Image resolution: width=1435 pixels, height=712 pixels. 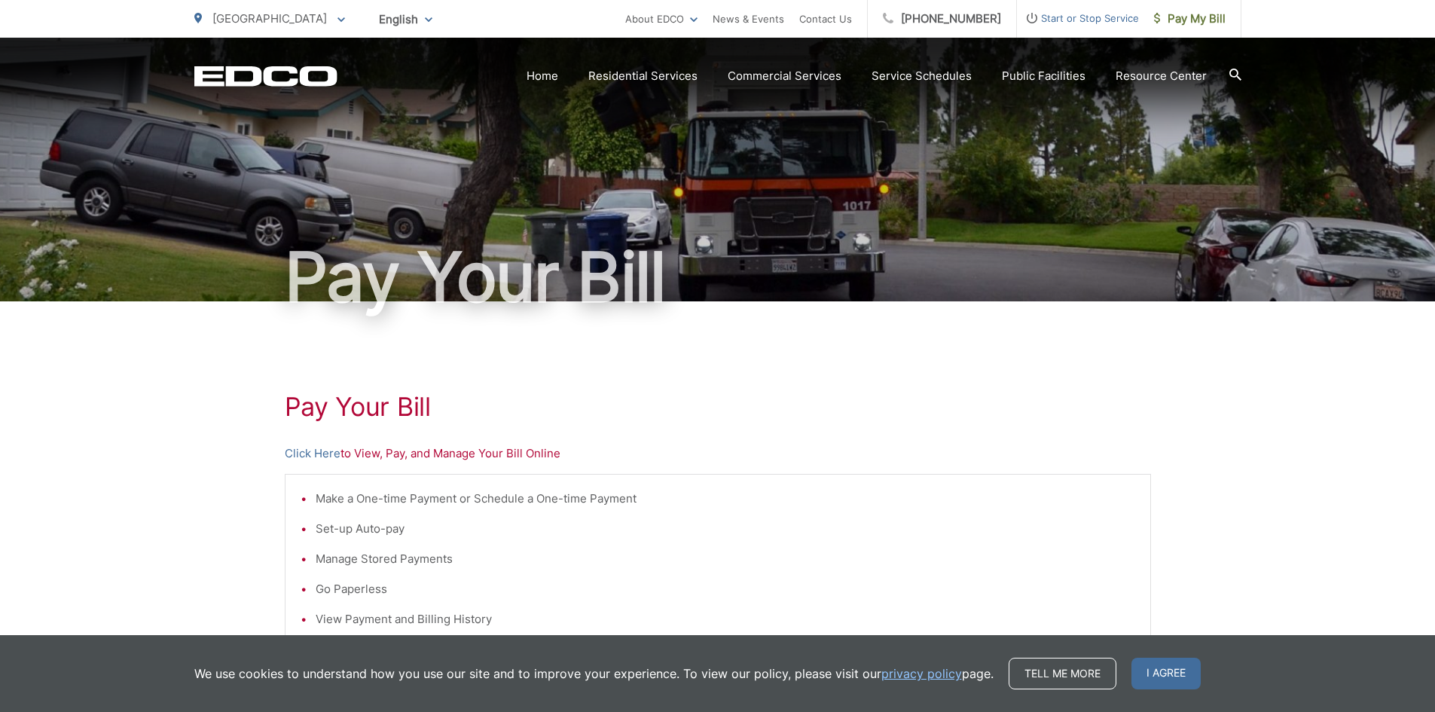 I want to click on a: Resource Center, so click(x=1161, y=76).